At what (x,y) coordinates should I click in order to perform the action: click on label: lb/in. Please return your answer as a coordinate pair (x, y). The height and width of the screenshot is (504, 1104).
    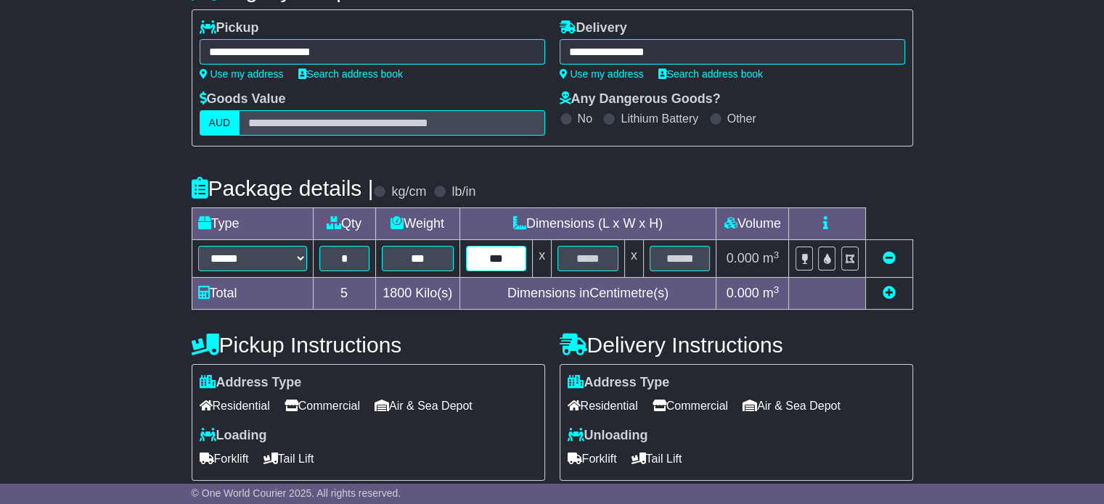
    Looking at the image, I should click on (463, 192).